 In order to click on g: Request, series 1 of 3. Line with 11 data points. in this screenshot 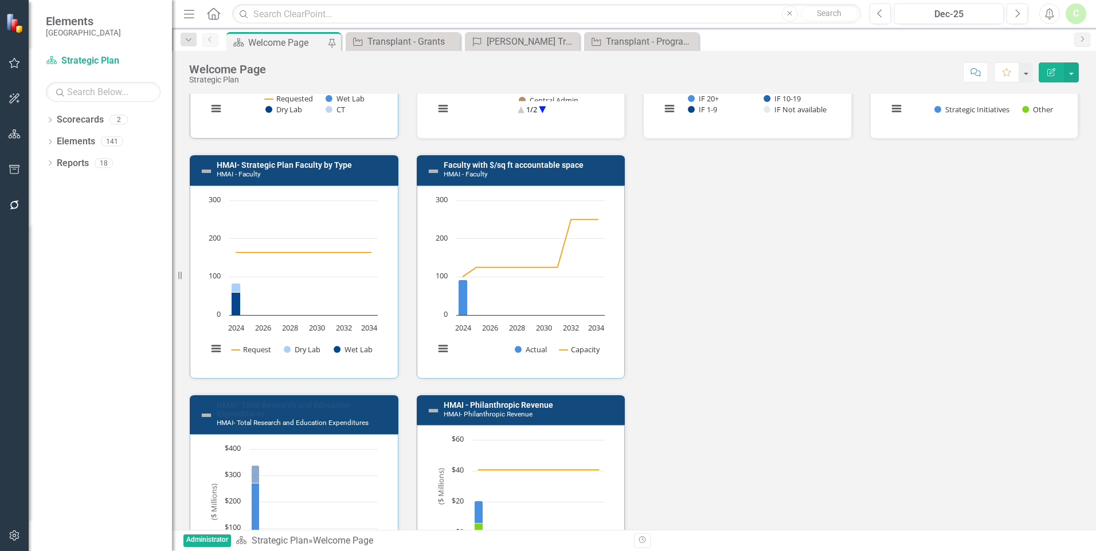, I will do `click(304, 252)`.